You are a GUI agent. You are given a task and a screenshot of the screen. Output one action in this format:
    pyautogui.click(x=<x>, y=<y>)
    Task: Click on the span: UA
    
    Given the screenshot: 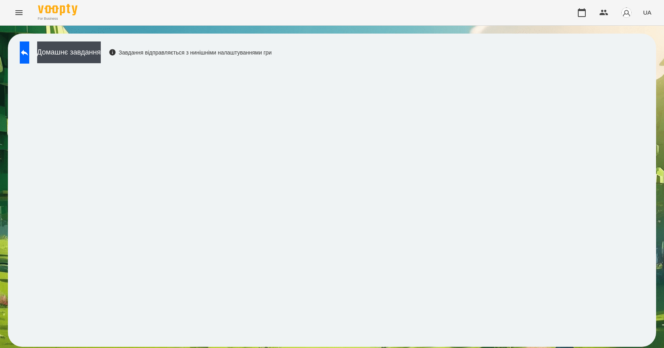 What is the action you would take?
    pyautogui.click(x=647, y=12)
    